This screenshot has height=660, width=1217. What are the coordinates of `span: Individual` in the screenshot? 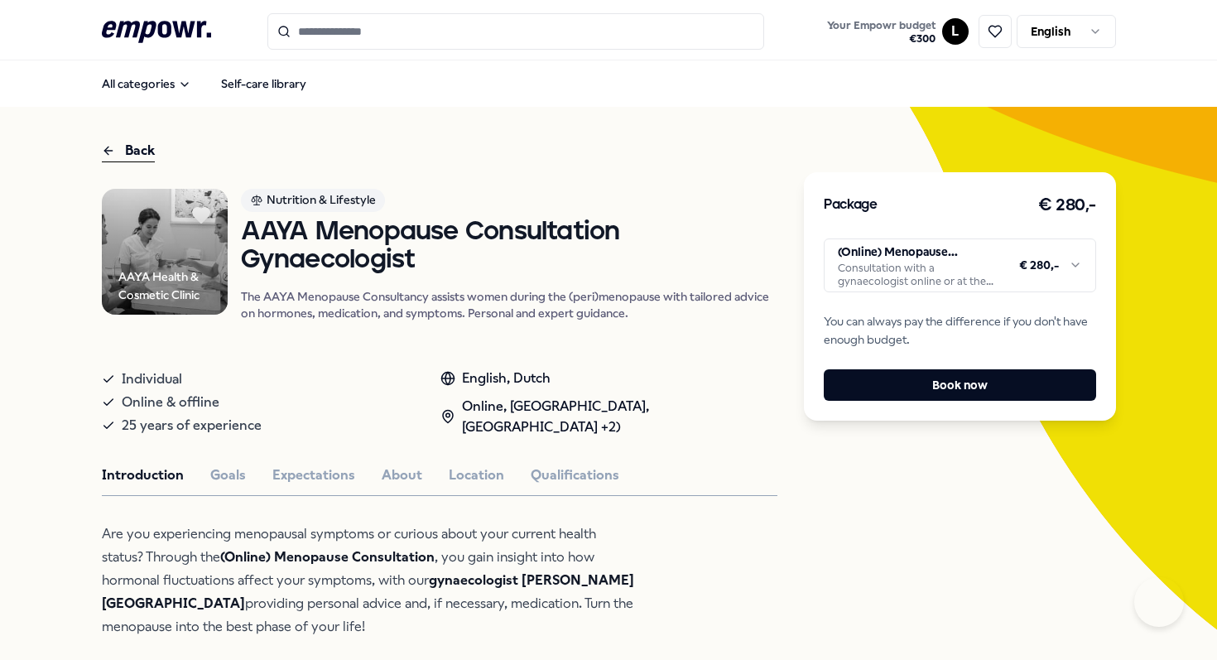 It's located at (151, 379).